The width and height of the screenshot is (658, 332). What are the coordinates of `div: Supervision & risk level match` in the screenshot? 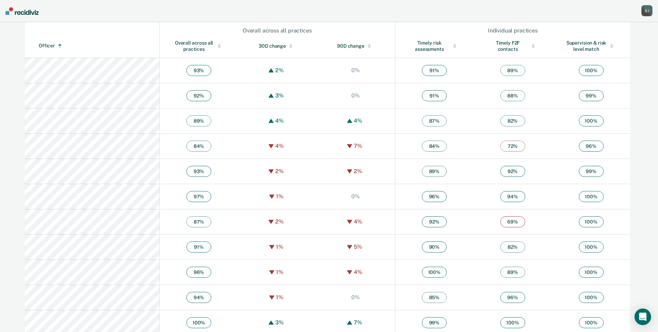 It's located at (591, 46).